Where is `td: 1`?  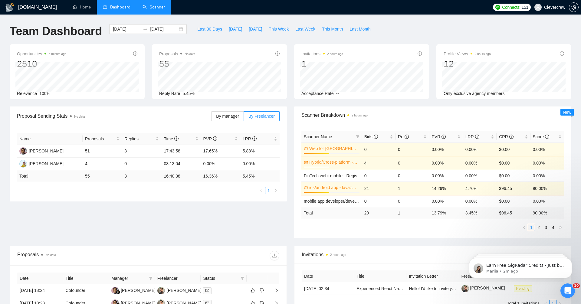
td: 1 is located at coordinates (412, 213).